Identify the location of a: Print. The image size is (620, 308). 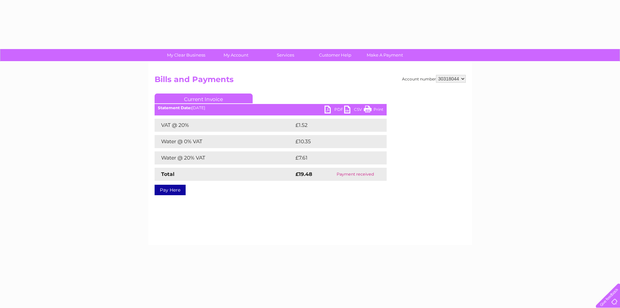
(374, 110).